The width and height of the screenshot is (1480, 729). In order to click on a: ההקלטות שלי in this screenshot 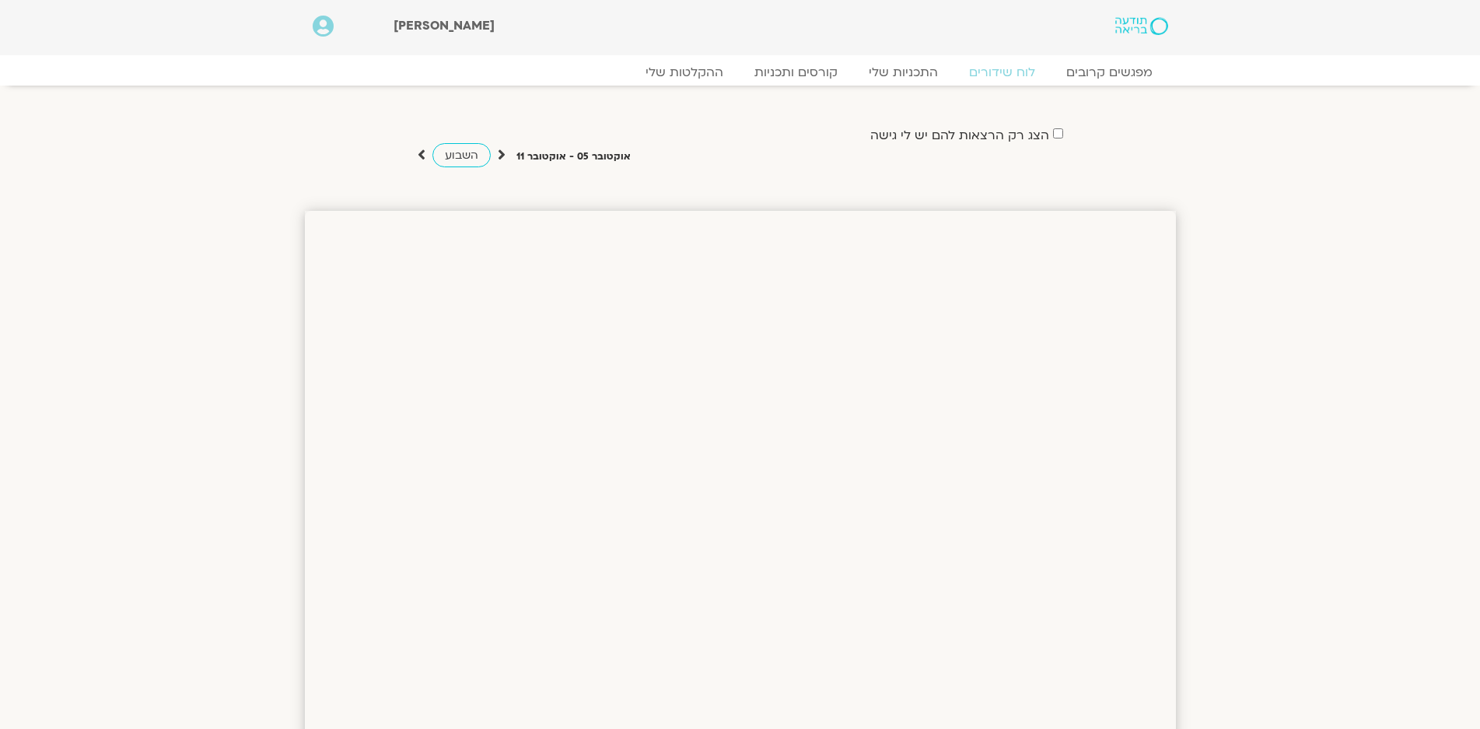, I will do `click(684, 72)`.